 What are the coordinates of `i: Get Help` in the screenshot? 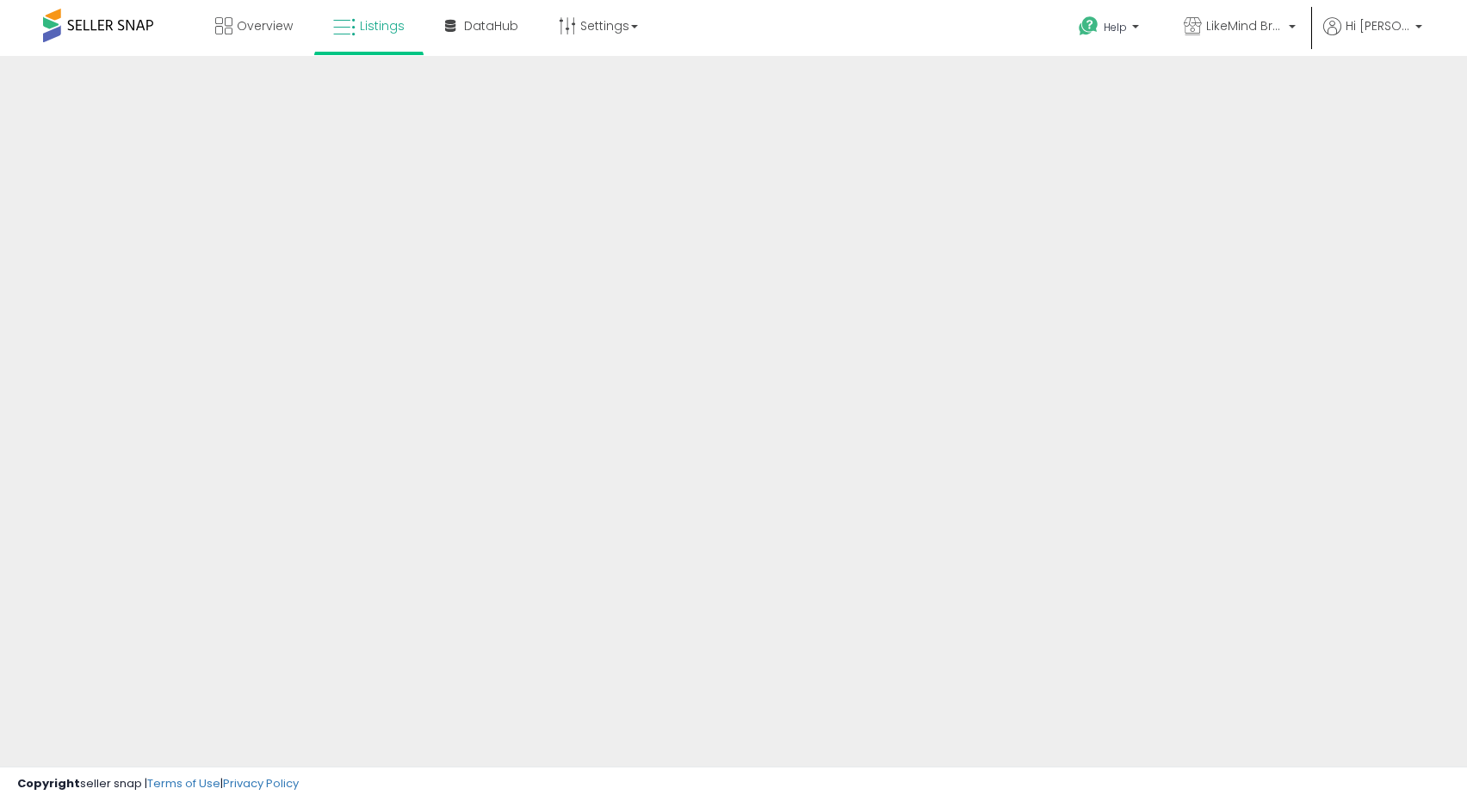 It's located at (1088, 26).